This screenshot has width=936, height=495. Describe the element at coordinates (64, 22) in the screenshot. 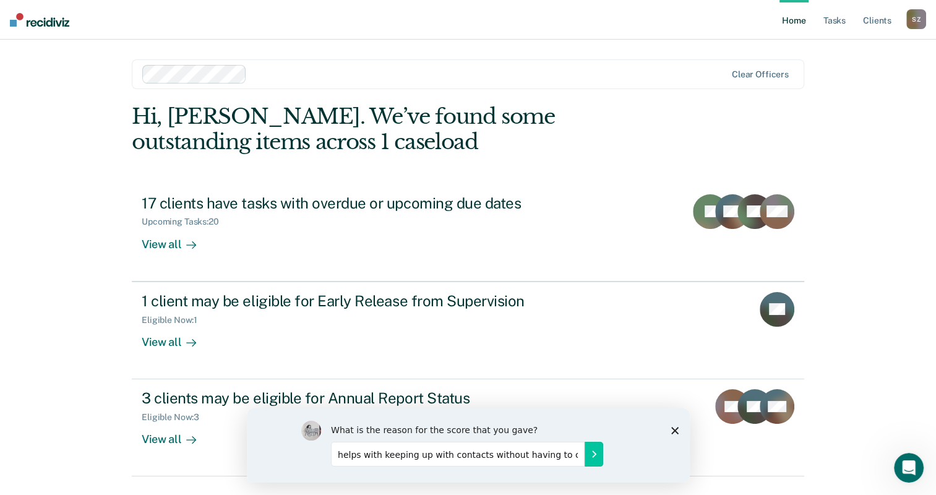

I see `img: Profile image for Kim` at that location.